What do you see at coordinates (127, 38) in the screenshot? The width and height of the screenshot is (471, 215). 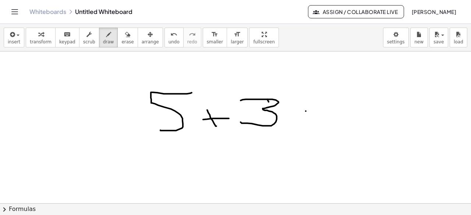 I see `button: erase` at bounding box center [127, 38].